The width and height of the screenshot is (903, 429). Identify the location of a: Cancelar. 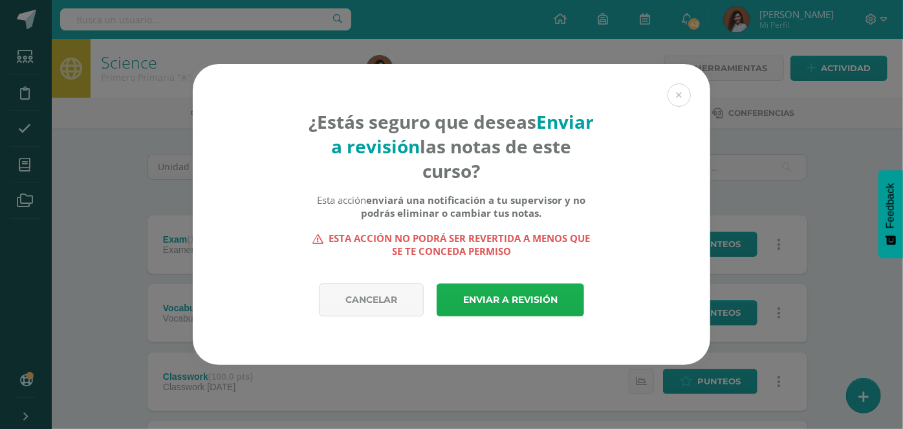
(371, 299).